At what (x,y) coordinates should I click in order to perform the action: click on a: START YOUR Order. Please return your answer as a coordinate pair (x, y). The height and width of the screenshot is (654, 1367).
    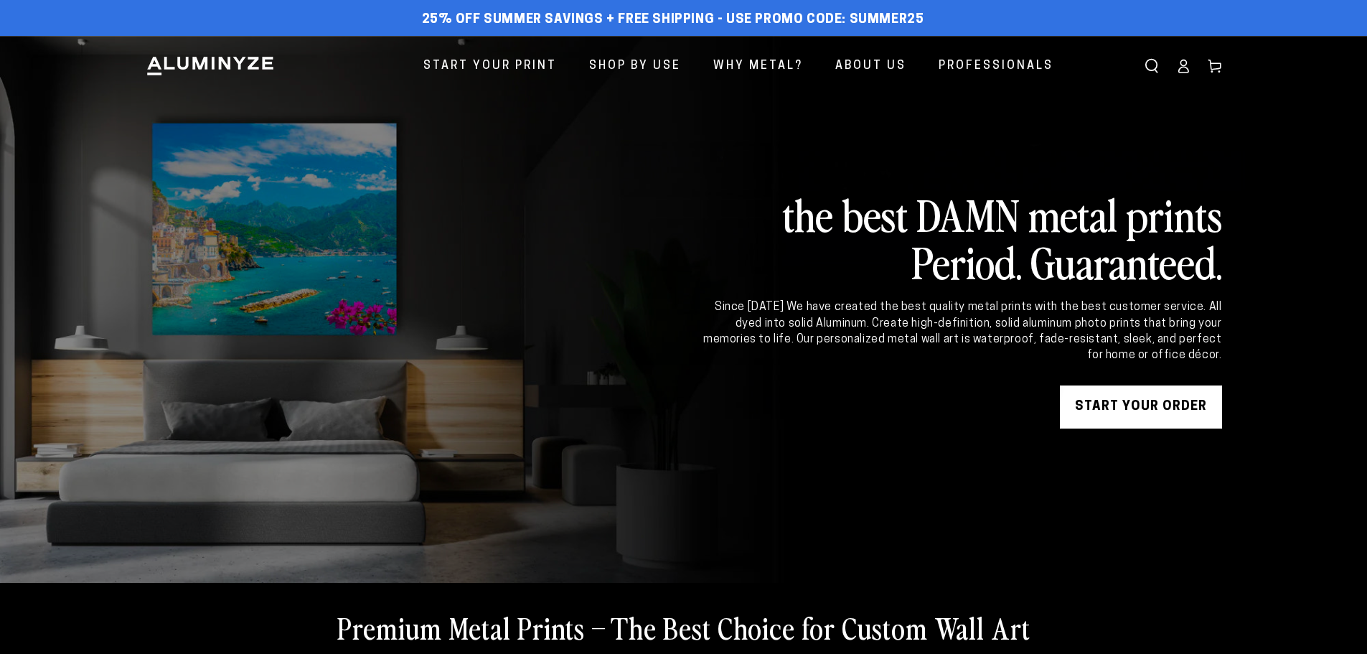
    Looking at the image, I should click on (1141, 407).